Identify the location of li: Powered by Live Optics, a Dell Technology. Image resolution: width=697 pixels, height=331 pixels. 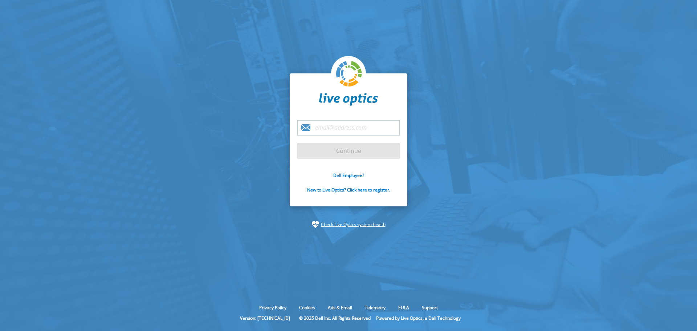
(418, 318).